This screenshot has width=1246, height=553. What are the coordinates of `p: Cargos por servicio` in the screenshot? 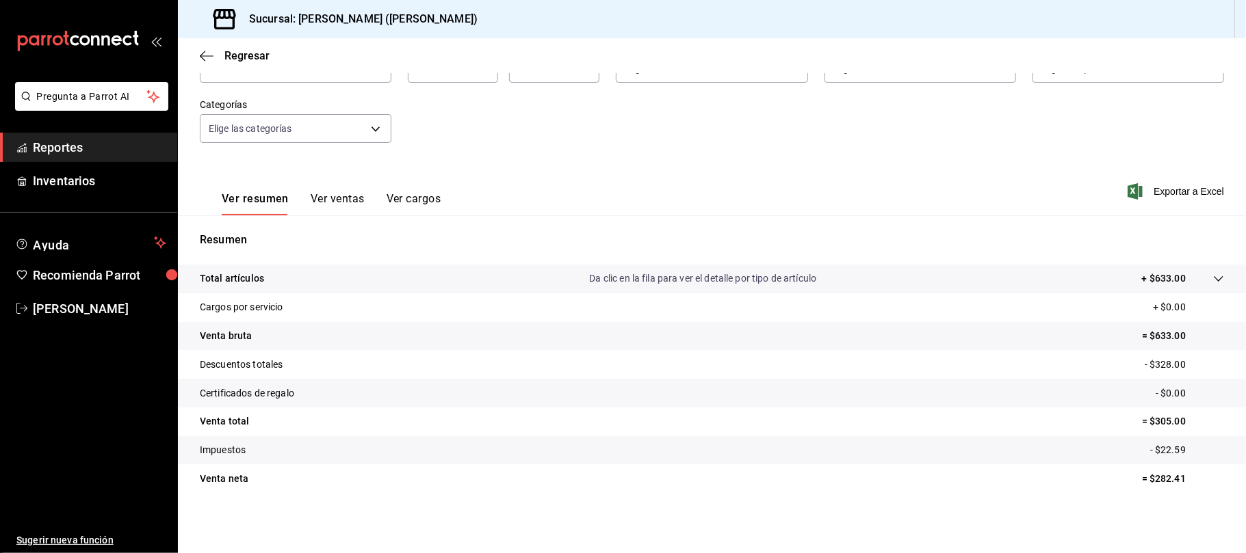 It's located at (241, 307).